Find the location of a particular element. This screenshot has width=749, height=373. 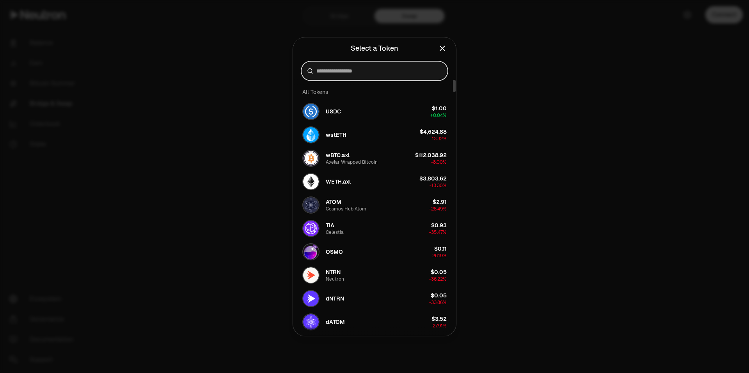

button: dATOM LogodATOM$3.52-27.91% is located at coordinates (374, 322).